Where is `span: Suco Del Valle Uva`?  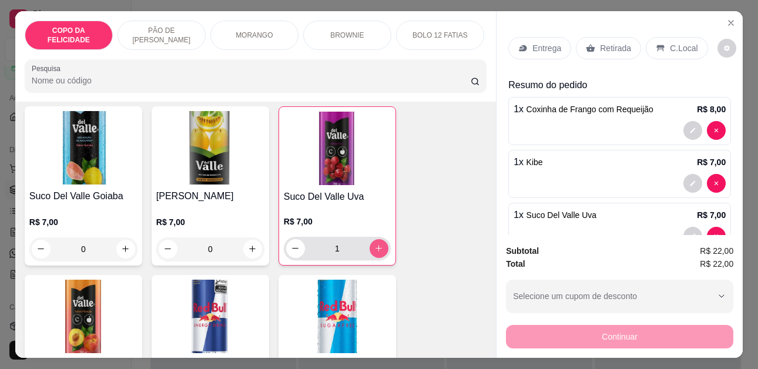
span: Suco Del Valle Uva is located at coordinates (562, 215).